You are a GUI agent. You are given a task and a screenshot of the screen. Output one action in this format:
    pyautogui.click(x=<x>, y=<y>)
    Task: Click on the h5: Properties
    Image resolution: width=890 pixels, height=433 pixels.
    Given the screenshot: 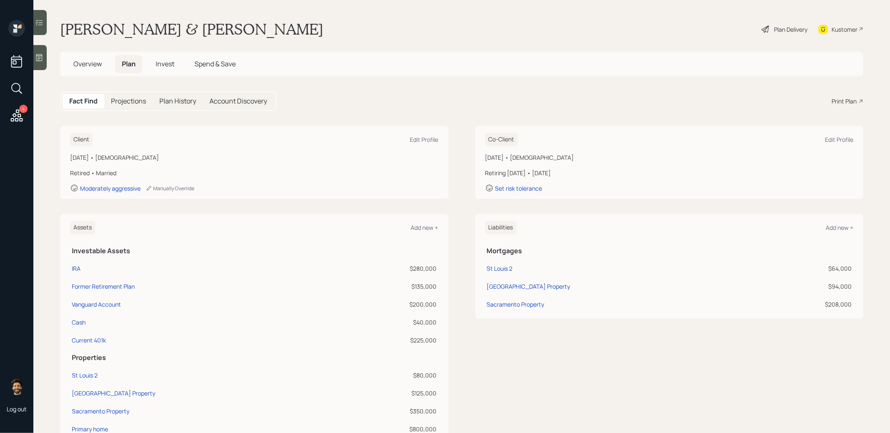 What is the action you would take?
    pyautogui.click(x=254, y=358)
    